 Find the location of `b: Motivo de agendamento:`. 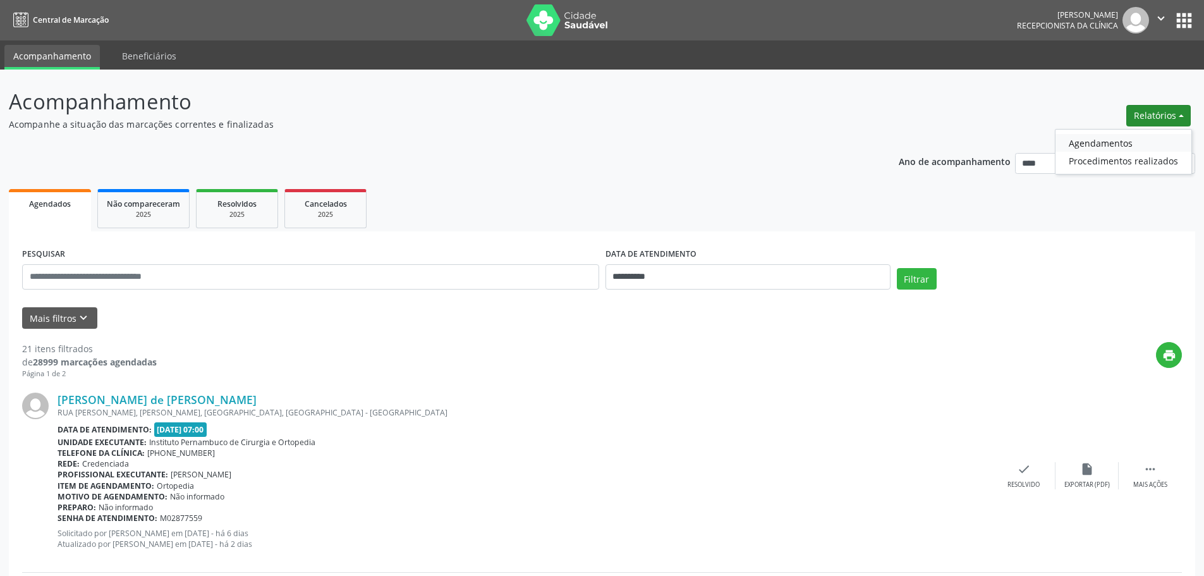

b: Motivo de agendamento: is located at coordinates (112, 496).